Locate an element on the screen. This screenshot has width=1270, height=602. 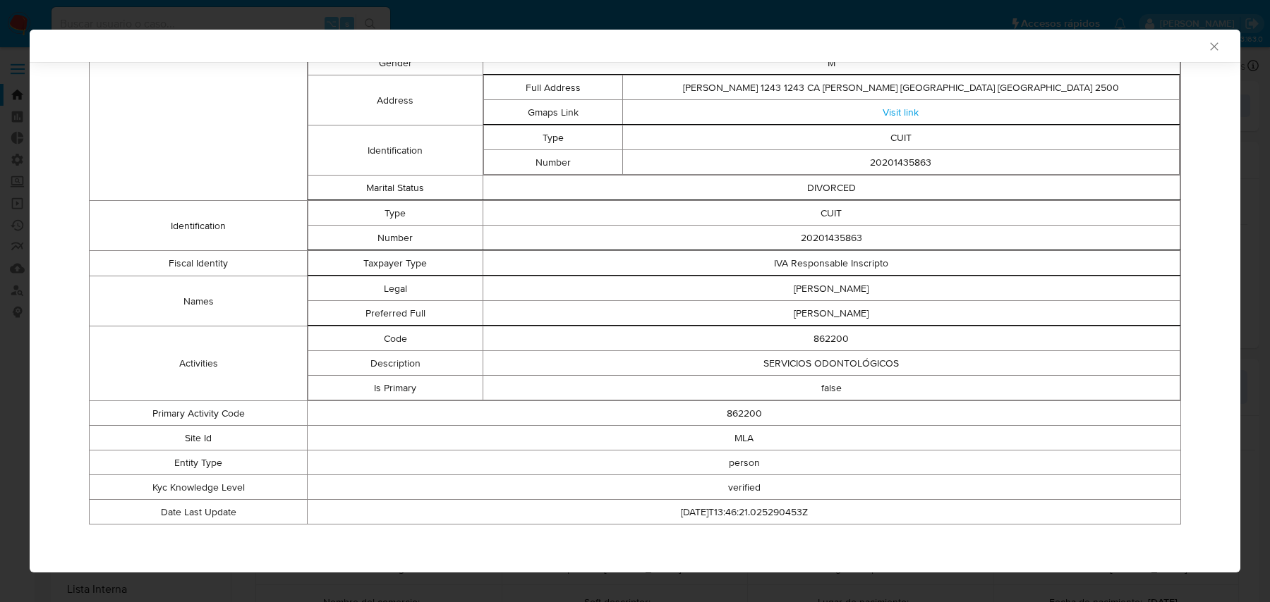
td: Fiscal Identity is located at coordinates (198, 264).